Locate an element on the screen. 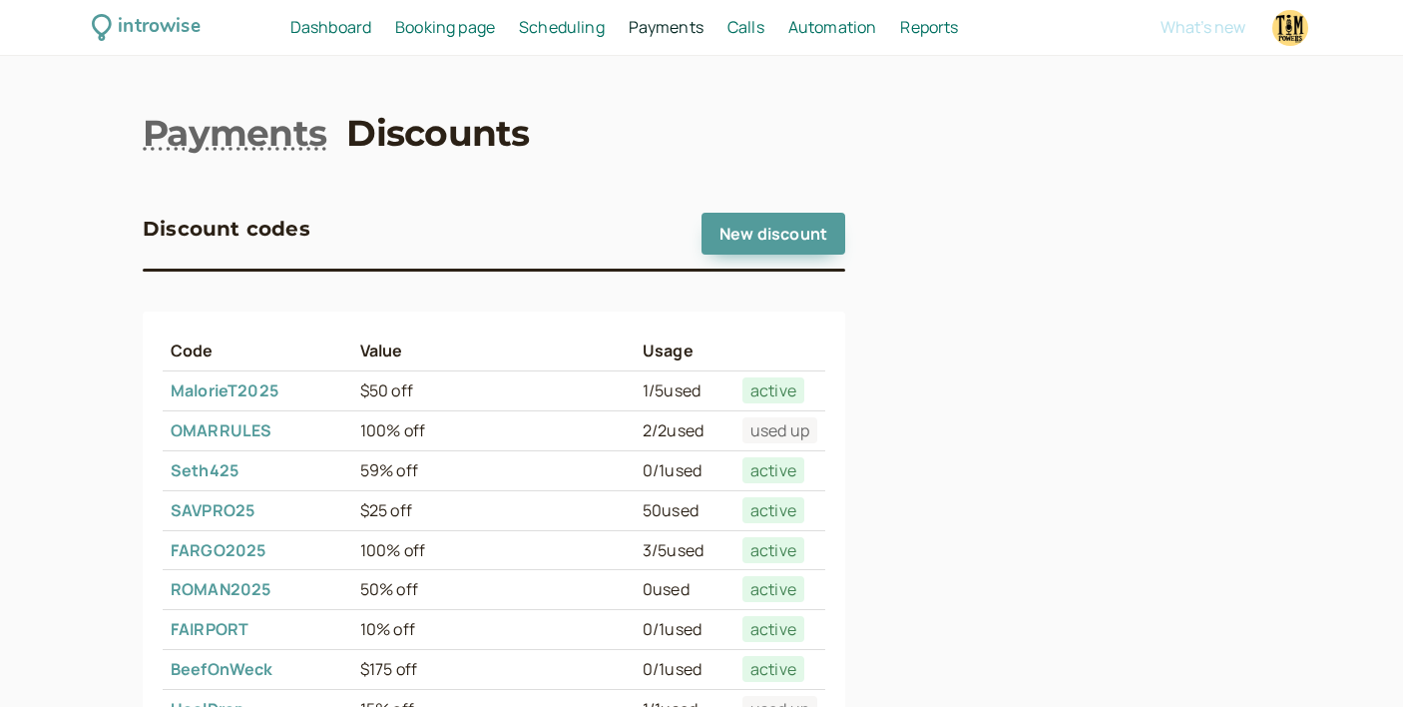 The width and height of the screenshot is (1403, 707). span: Scheduling is located at coordinates (562, 27).